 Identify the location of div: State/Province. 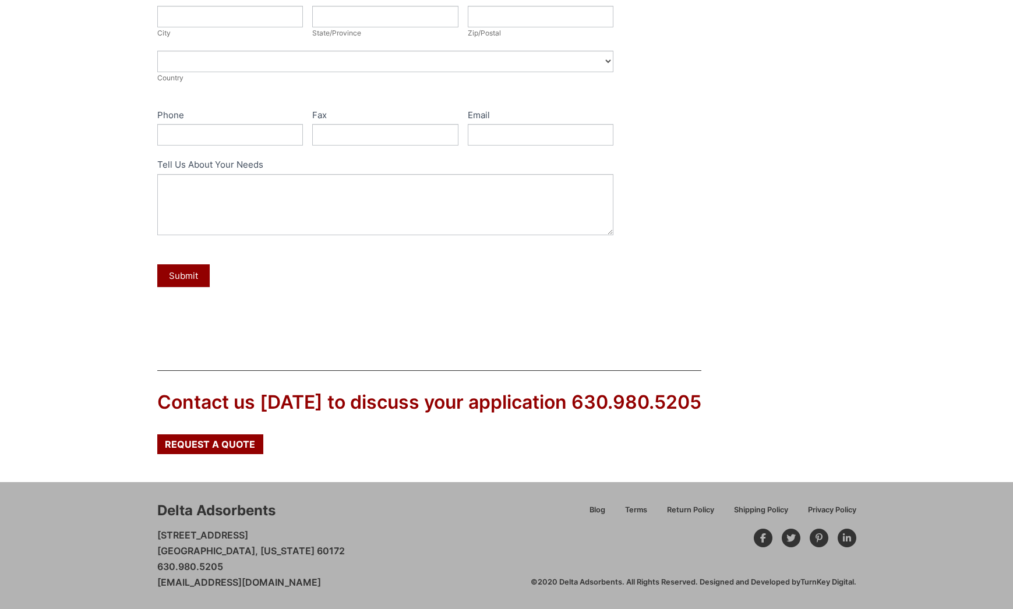
(385, 33).